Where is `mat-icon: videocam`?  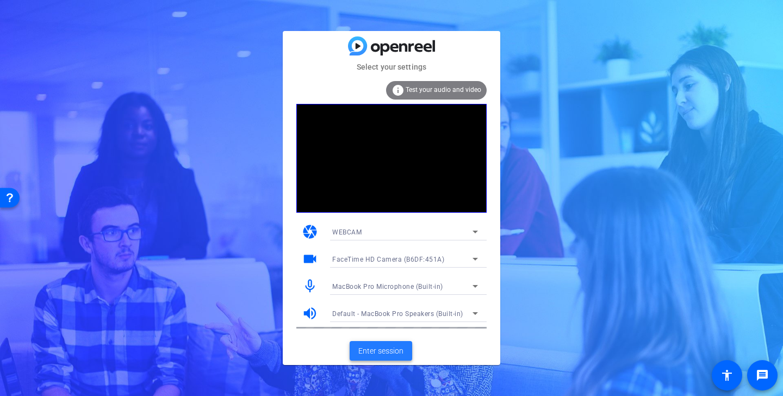 mat-icon: videocam is located at coordinates (310, 259).